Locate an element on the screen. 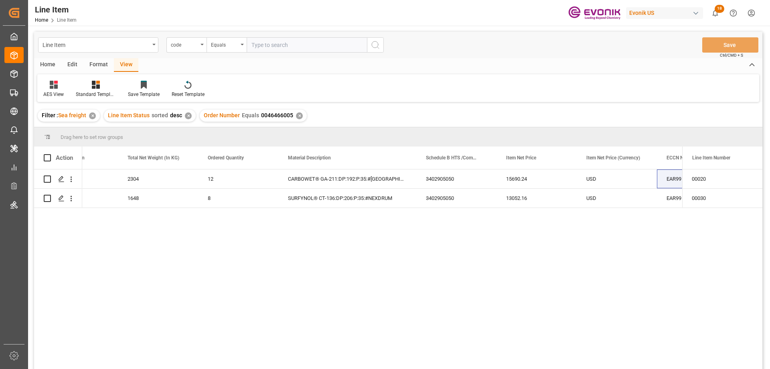 The image size is (770, 369). span: Schedule B HTS /Commodity Code (HS Code) is located at coordinates (453, 158).